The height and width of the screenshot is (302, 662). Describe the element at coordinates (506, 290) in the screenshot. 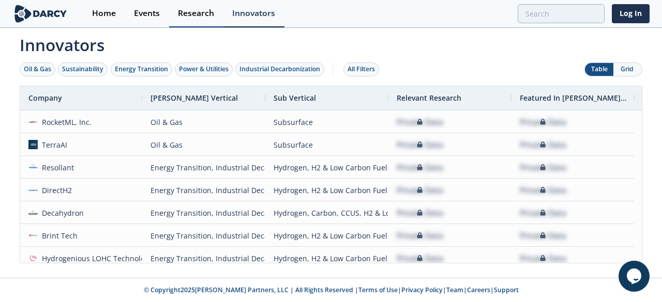

I see `a: Support` at that location.